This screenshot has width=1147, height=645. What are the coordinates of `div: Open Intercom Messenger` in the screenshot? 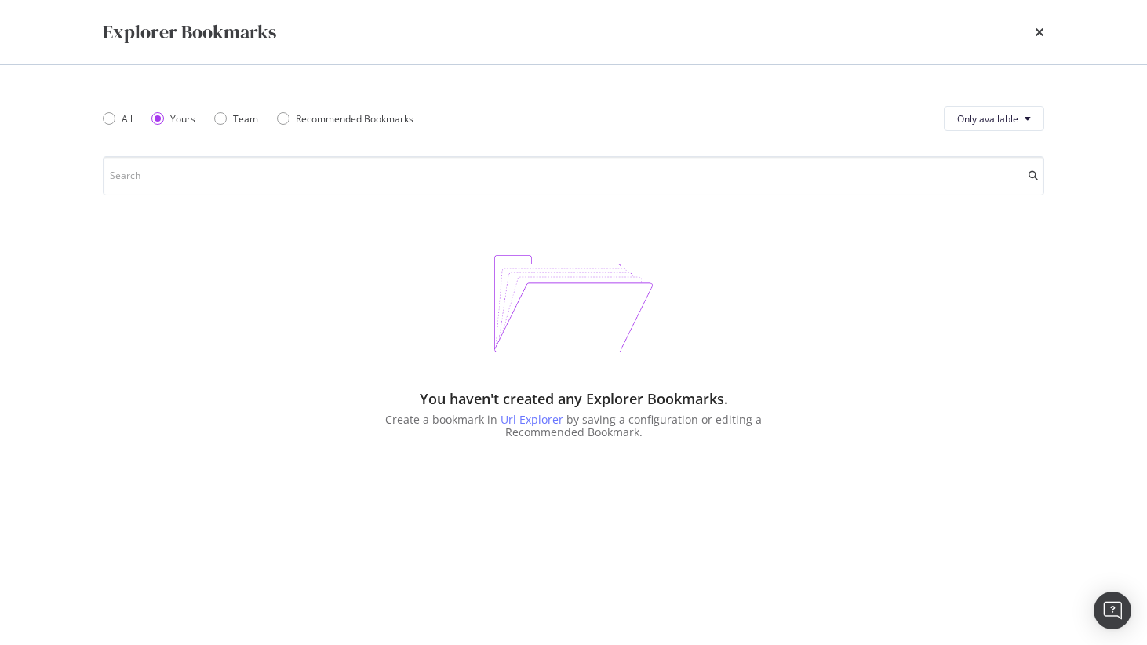 It's located at (1113, 611).